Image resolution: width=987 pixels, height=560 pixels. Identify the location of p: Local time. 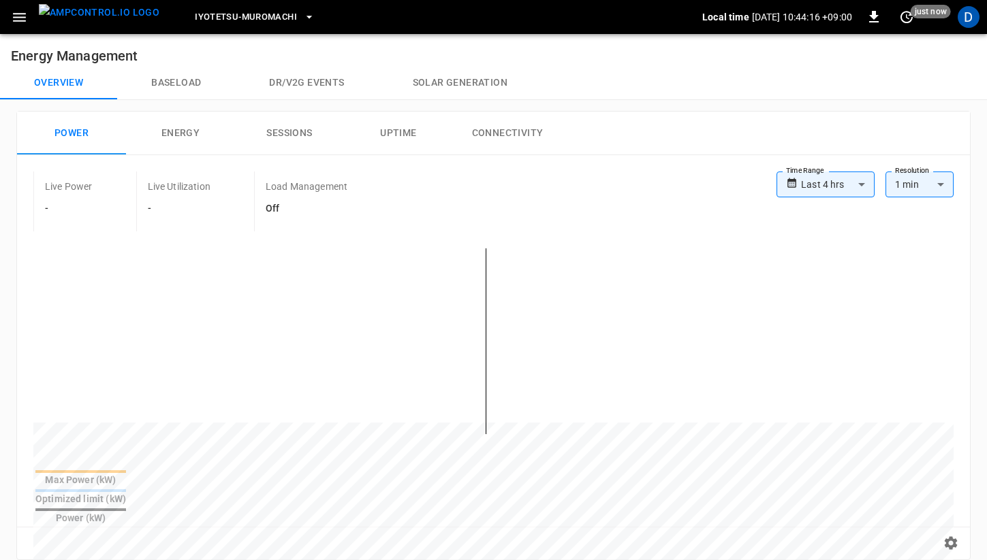
(725, 17).